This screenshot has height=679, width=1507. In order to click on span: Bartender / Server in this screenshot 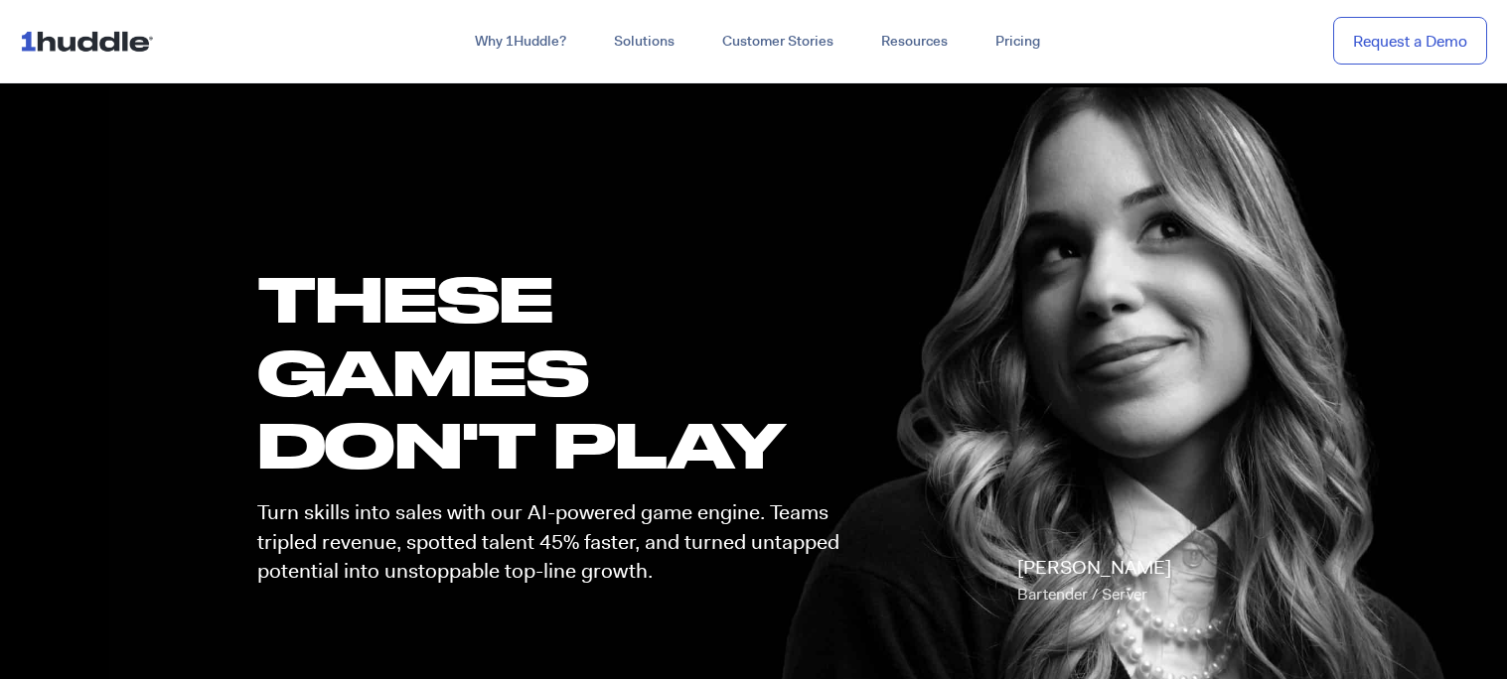, I will do `click(1081, 594)`.